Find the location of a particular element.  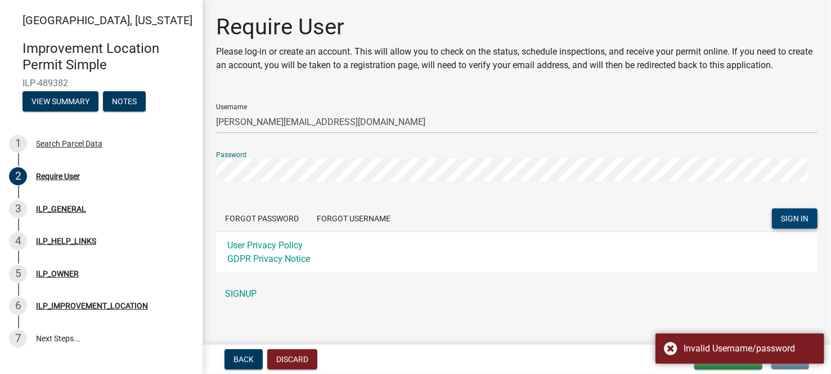

button: Forgot Password is located at coordinates (262, 218).